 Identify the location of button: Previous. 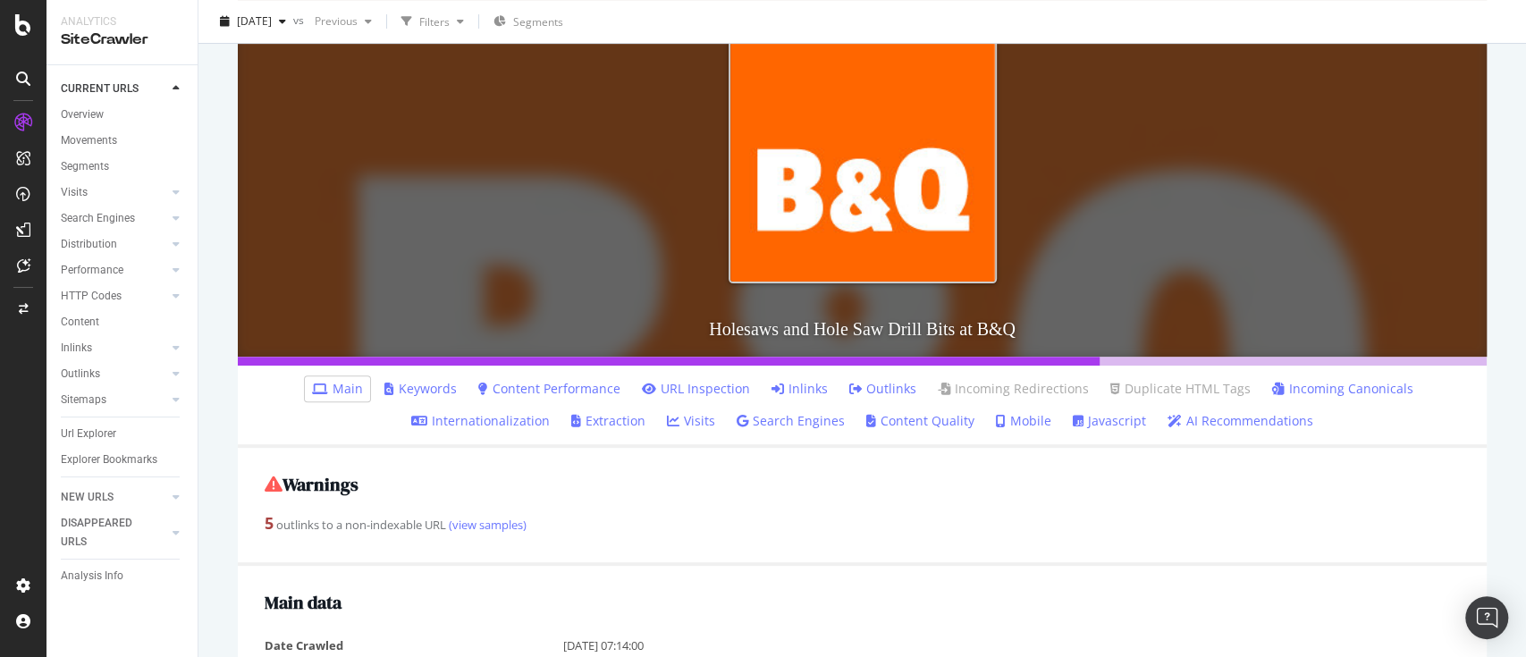
(343, 21).